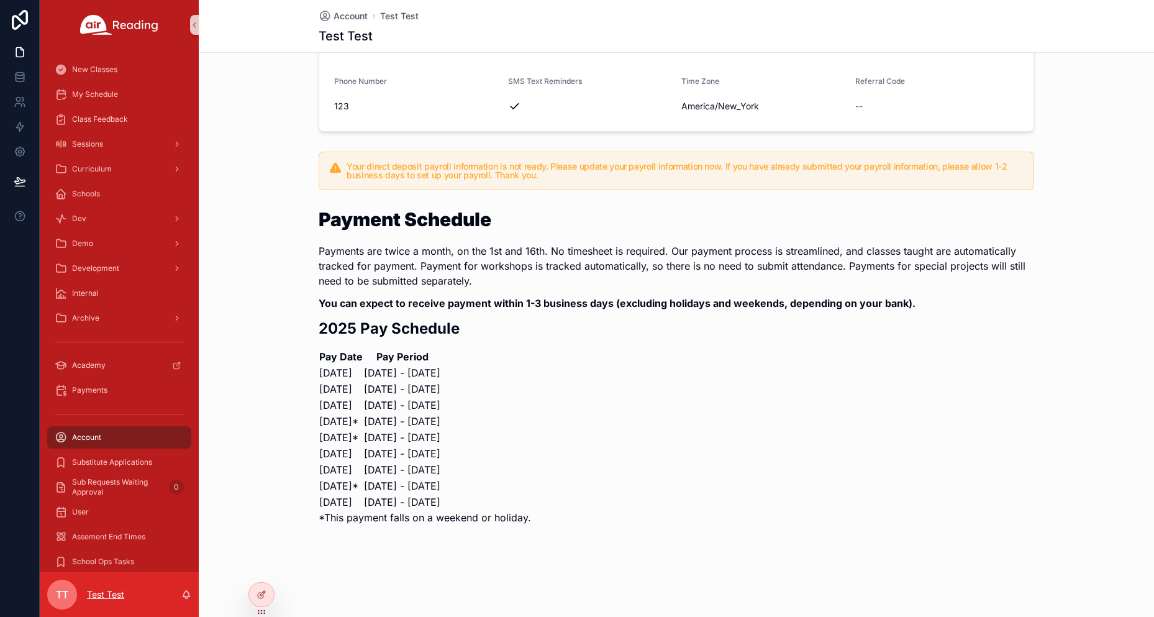 The height and width of the screenshot is (617, 1154). Describe the element at coordinates (106, 594) in the screenshot. I see `p: Test Test` at that location.